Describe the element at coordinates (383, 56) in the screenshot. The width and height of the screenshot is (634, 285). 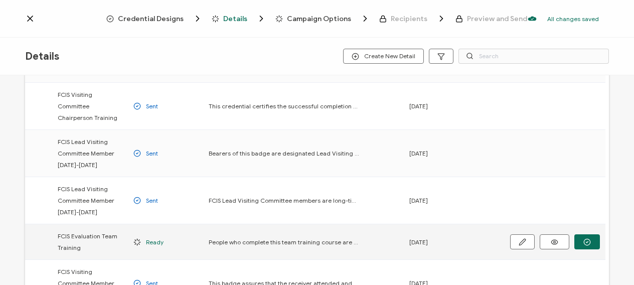
I see `button: Create New Detail` at that location.